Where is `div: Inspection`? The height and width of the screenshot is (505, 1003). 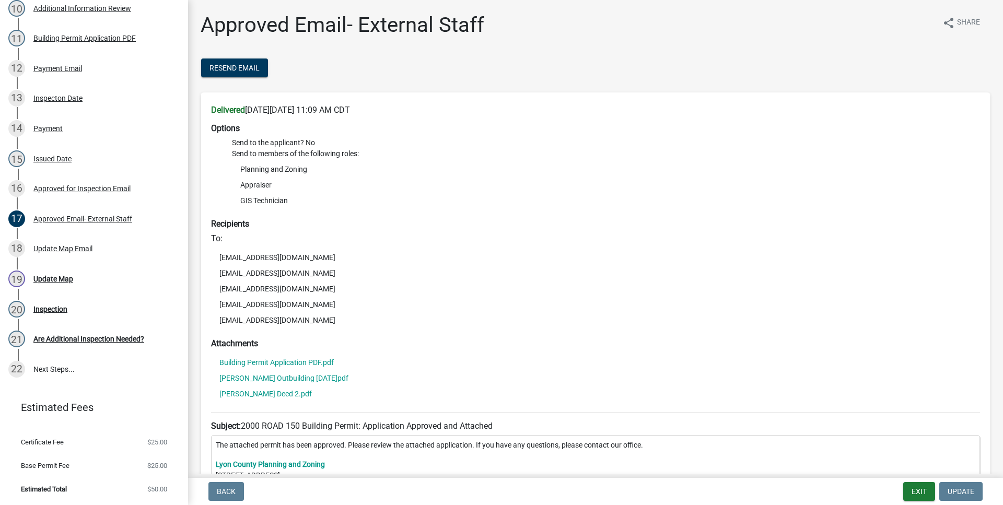 div: Inspection is located at coordinates (50, 309).